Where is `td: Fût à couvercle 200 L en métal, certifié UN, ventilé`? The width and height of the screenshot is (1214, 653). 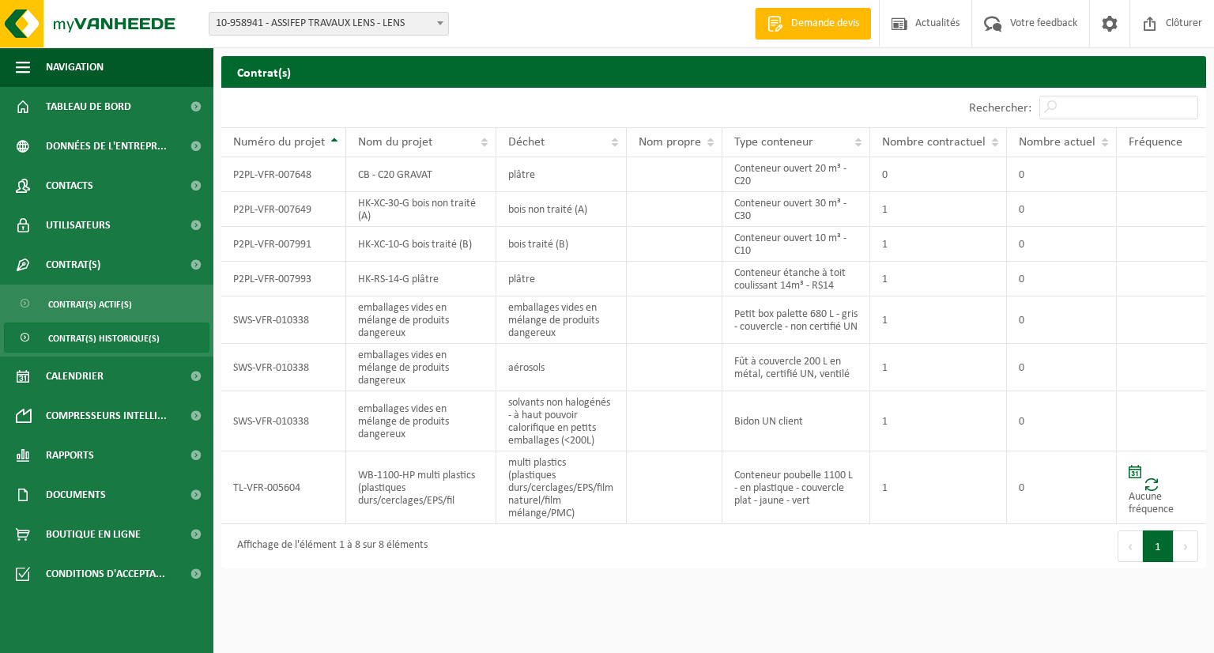 td: Fût à couvercle 200 L en métal, certifié UN, ventilé is located at coordinates (797, 368).